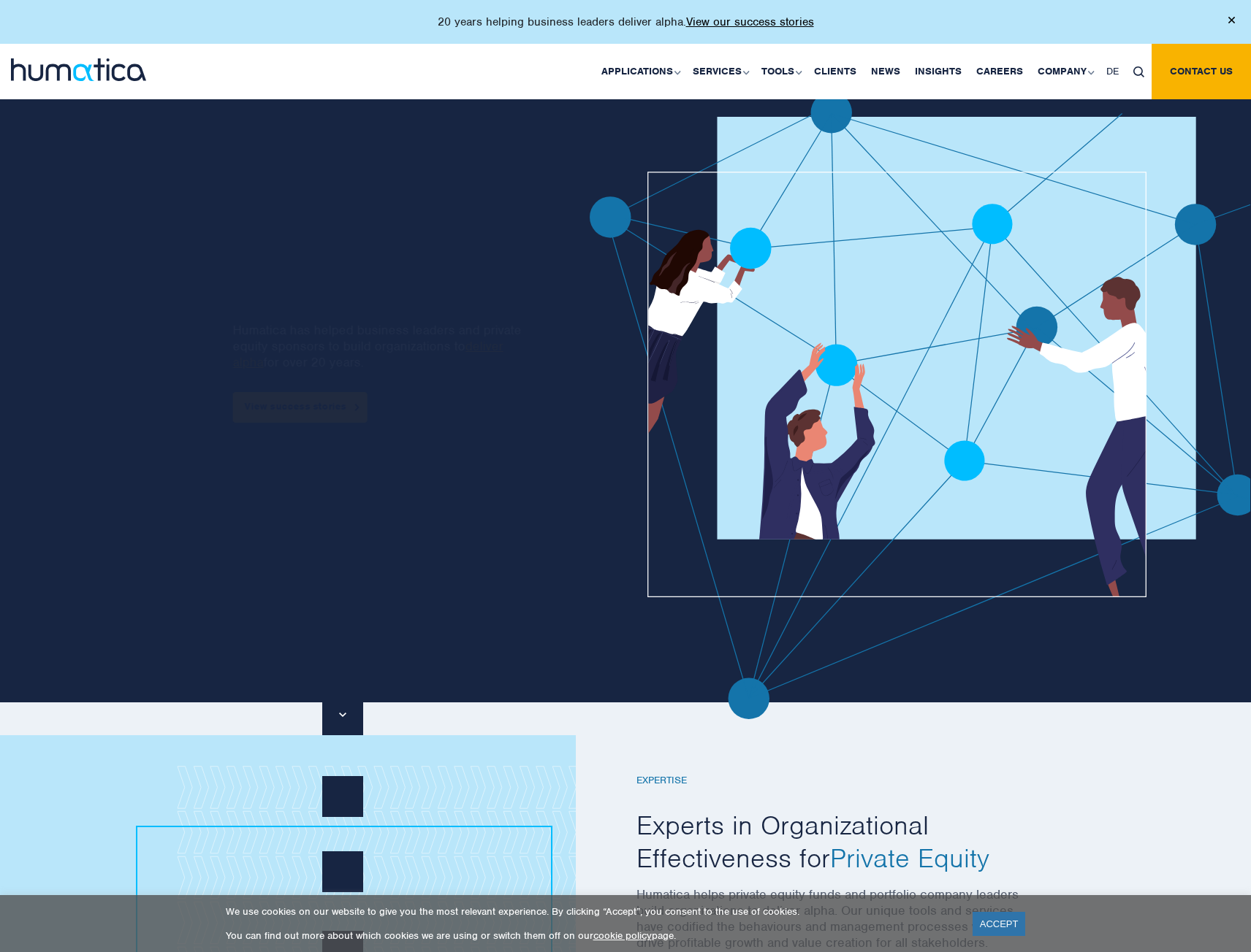  I want to click on a: View our success stories, so click(750, 22).